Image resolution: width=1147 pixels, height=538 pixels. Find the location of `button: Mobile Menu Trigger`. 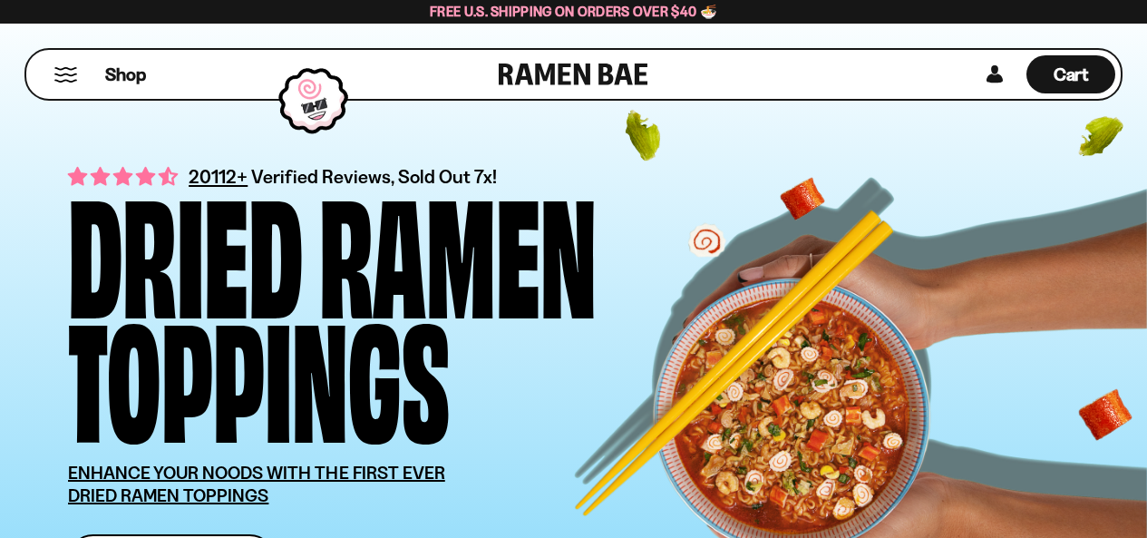

button: Mobile Menu Trigger is located at coordinates (65, 74).